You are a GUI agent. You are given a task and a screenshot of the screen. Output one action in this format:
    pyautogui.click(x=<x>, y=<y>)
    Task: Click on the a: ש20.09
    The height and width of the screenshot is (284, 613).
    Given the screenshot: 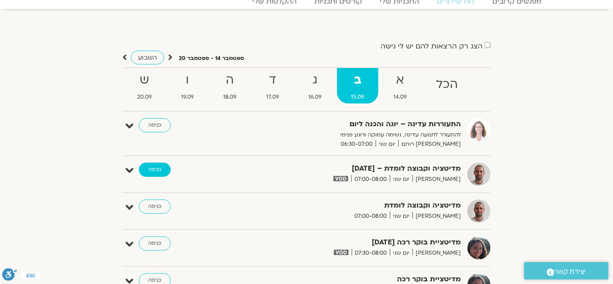 What is the action you would take?
    pyautogui.click(x=144, y=86)
    